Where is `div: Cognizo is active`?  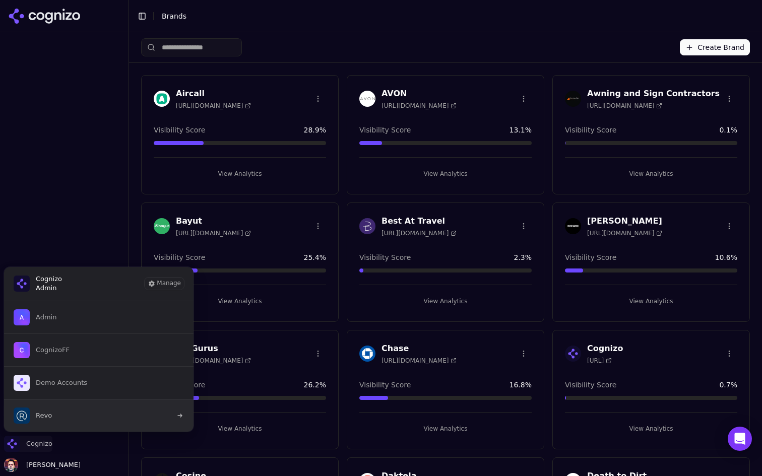
div: Cognizo is active is located at coordinates (99, 349).